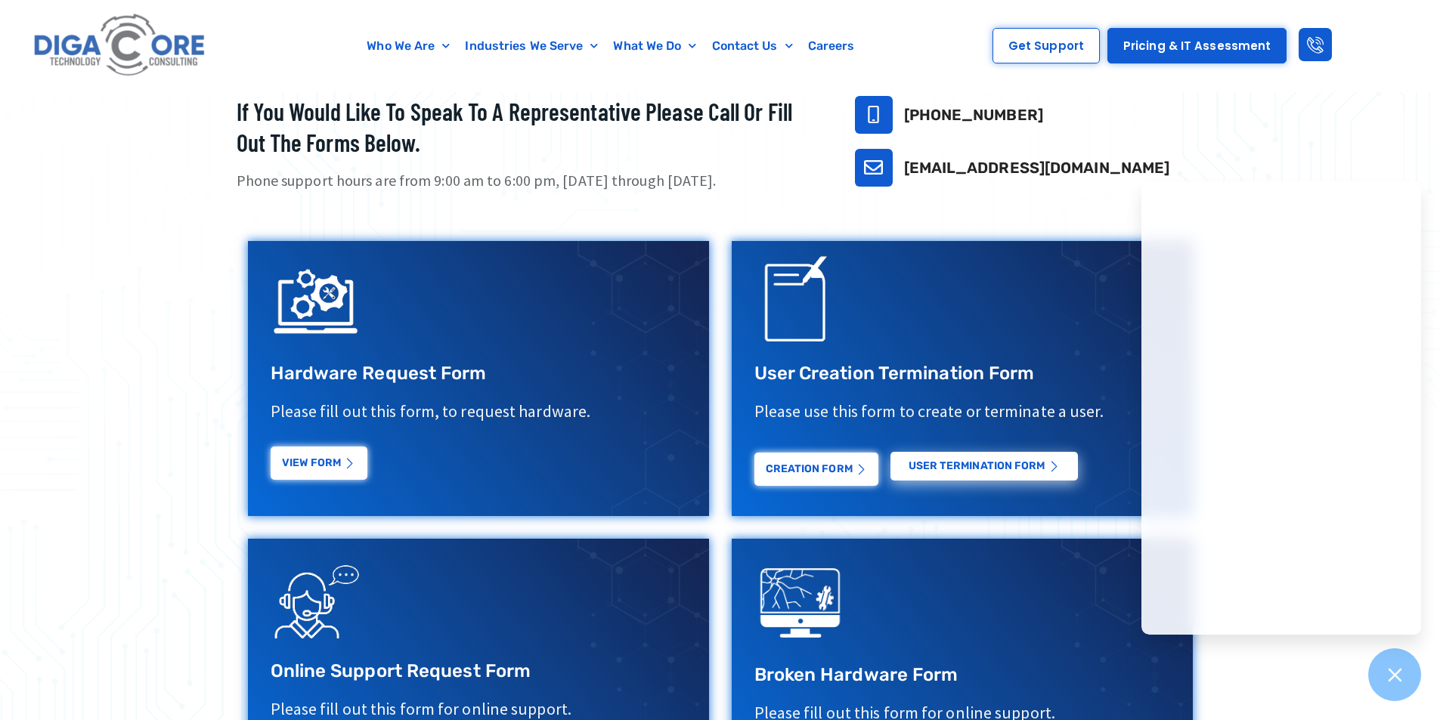  I want to click on p: Please use this form to create or terminate a user., so click(962, 411).